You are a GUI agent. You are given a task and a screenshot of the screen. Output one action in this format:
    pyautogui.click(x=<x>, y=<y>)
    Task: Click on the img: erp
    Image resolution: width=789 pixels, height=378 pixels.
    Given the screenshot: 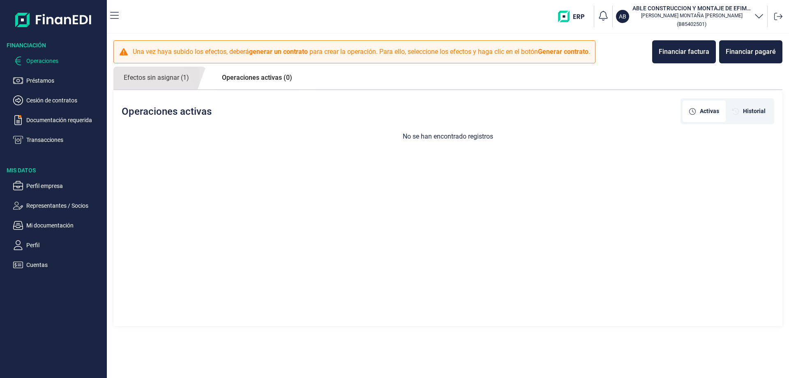 What is the action you would take?
    pyautogui.click(x=574, y=16)
    